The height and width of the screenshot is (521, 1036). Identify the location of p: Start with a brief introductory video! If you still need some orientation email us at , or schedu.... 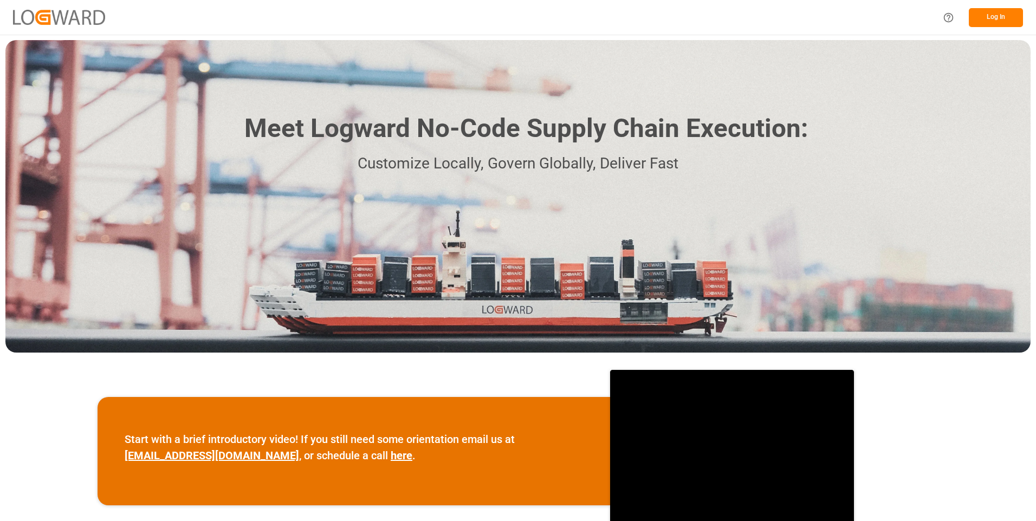
(354, 447).